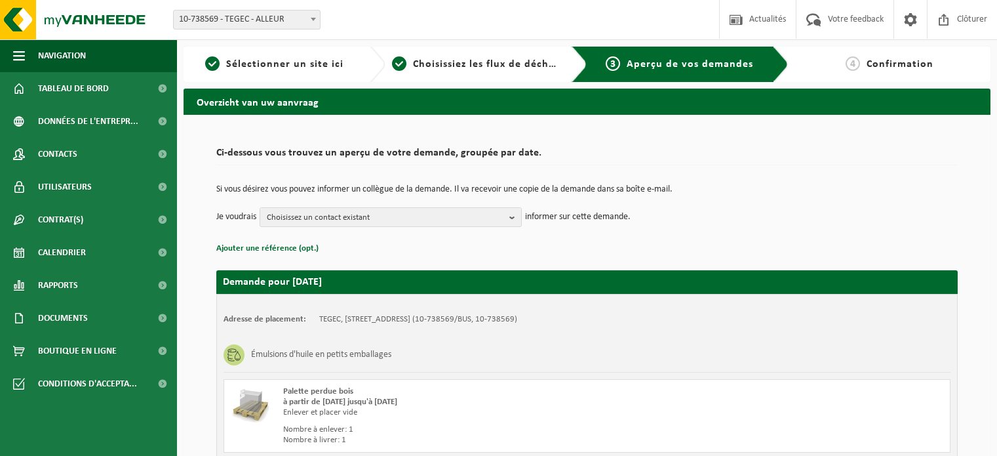 The width and height of the screenshot is (997, 456). What do you see at coordinates (62, 56) in the screenshot?
I see `span: Navigation` at bounding box center [62, 56].